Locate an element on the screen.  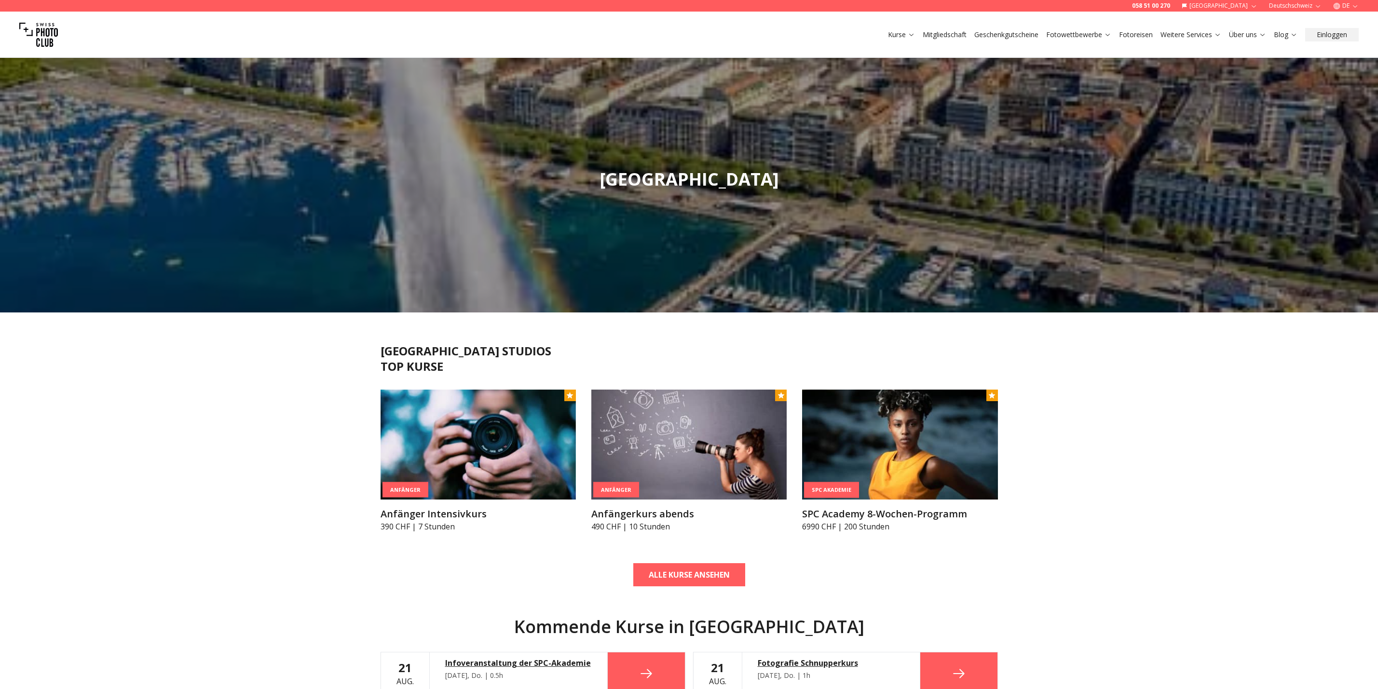
b: ALLE KURSE ANSEHEN is located at coordinates (689, 575).